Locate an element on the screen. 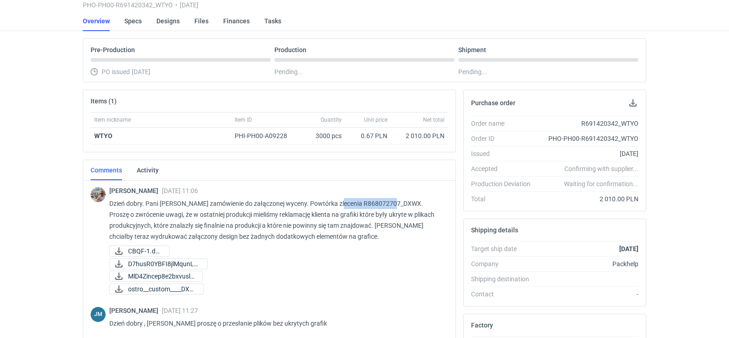 Image resolution: width=729 pixels, height=338 pixels. div: Michał Palasek is located at coordinates (98, 194).